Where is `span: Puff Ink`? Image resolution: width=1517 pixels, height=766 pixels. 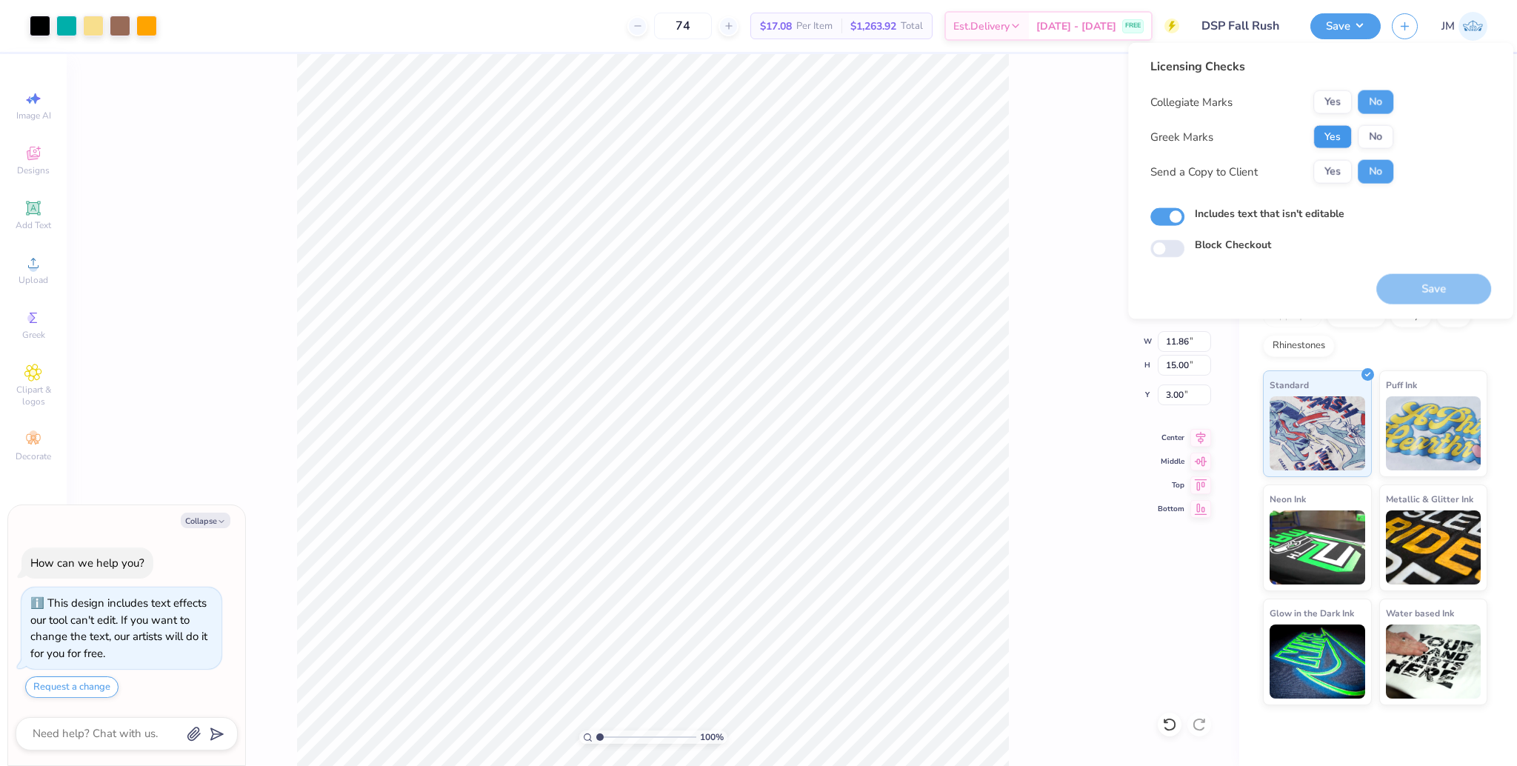
span: Puff Ink is located at coordinates (1401, 384).